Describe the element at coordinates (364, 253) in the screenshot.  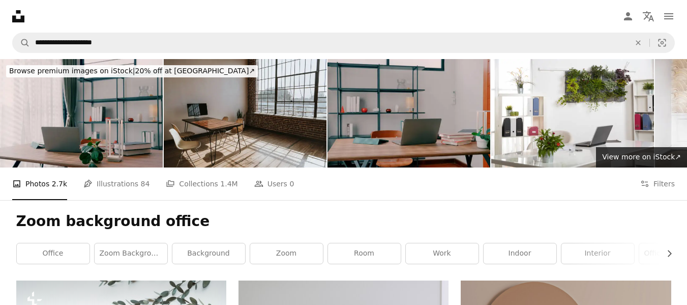
I see `a: room` at that location.